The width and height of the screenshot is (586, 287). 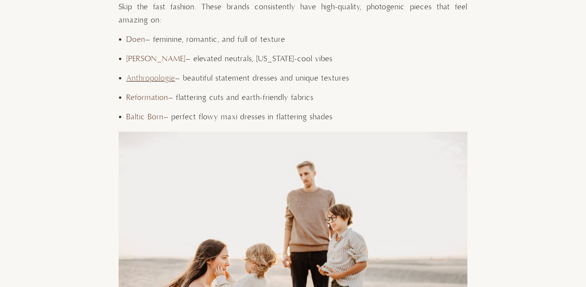 I want to click on p: – feminine, romantic, and full of texture, so click(x=297, y=40).